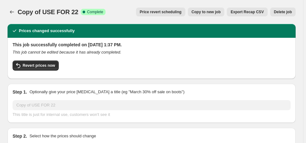 Image resolution: width=306 pixels, height=143 pixels. Describe the element at coordinates (63, 136) in the screenshot. I see `p: Select how the prices should change` at that location.